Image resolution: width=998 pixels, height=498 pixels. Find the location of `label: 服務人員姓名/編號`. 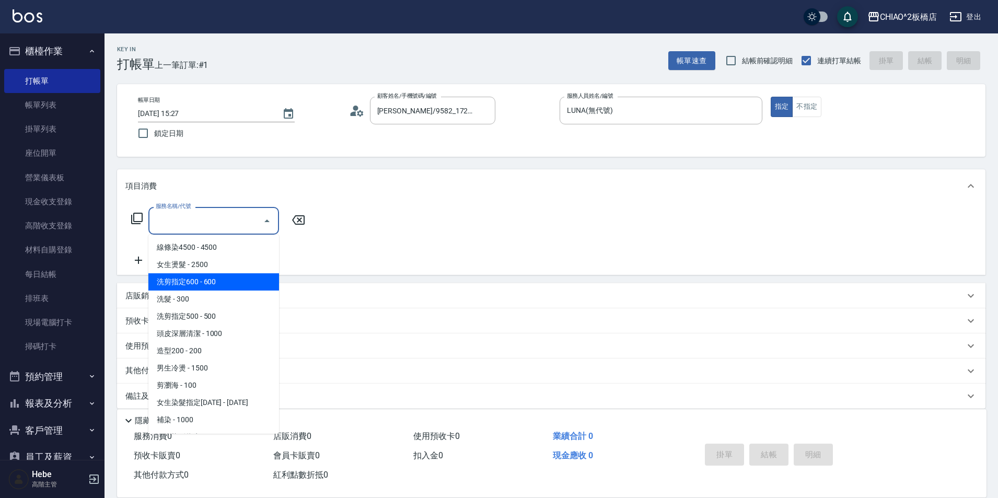

label: 服務人員姓名/編號 is located at coordinates (590, 96).